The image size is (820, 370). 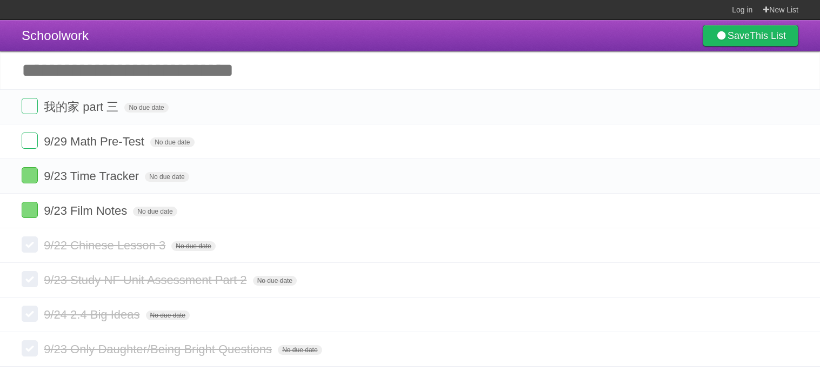 I want to click on span: 我的家 part 三, so click(x=82, y=106).